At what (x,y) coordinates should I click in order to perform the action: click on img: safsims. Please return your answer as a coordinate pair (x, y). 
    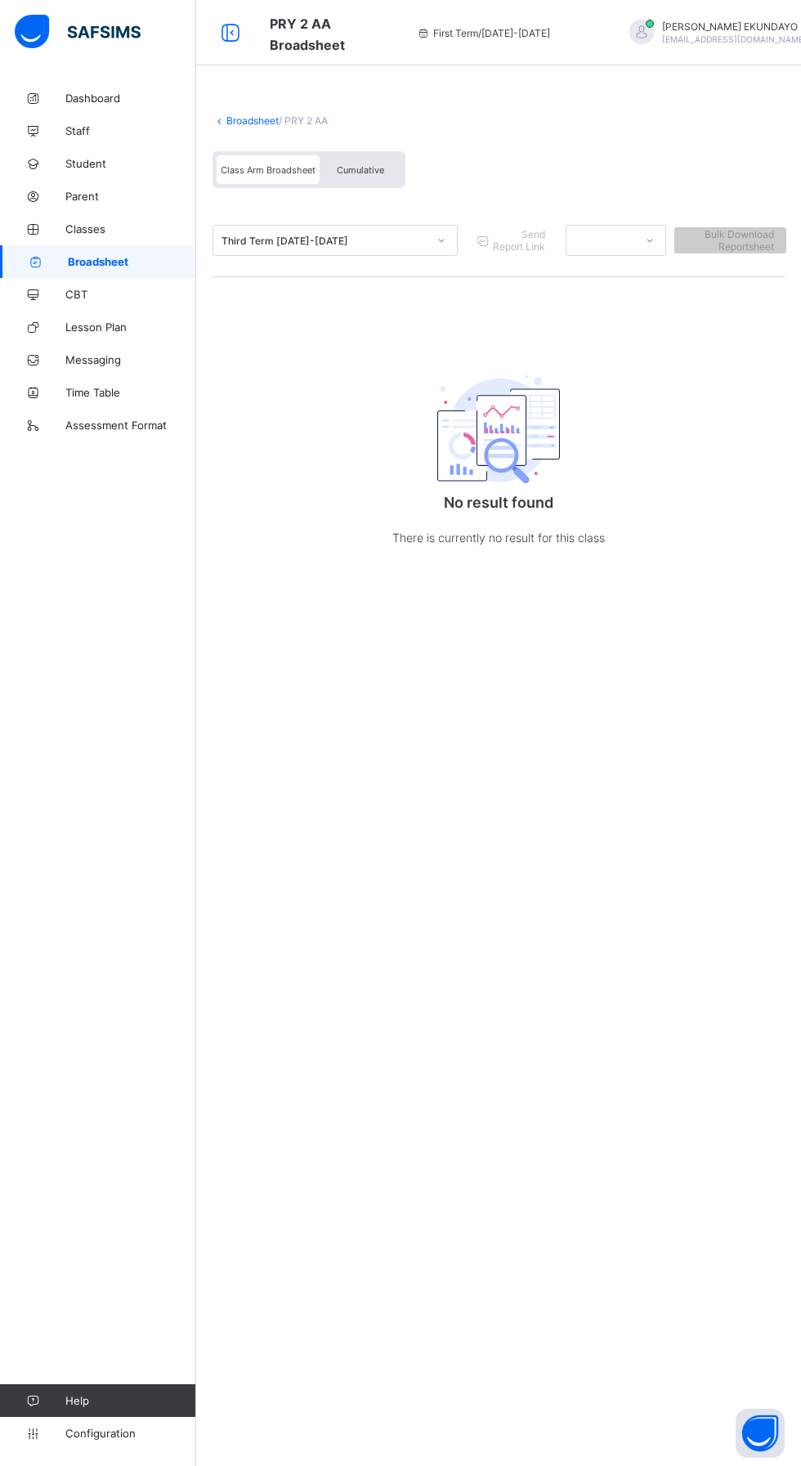
    Looking at the image, I should click on (78, 32).